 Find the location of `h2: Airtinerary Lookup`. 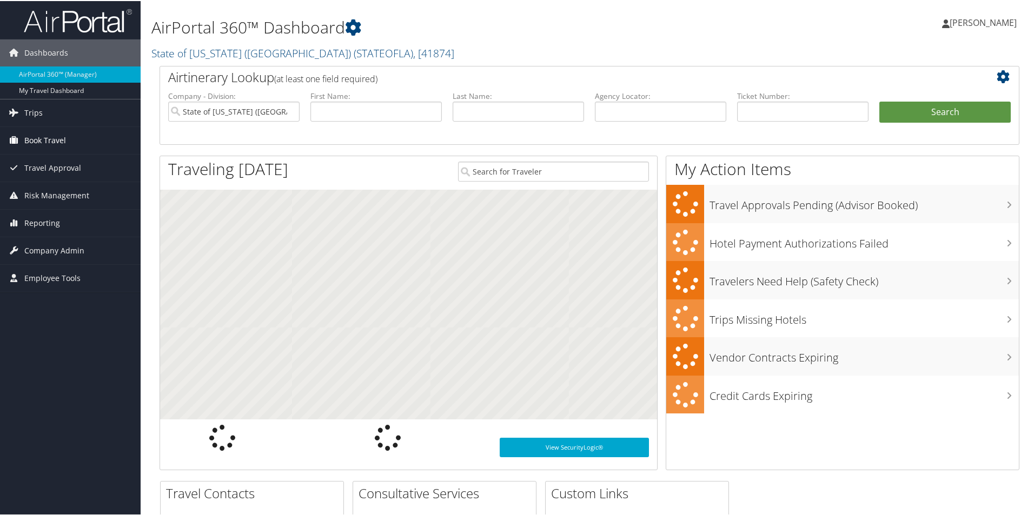

h2: Airtinerary Lookup is located at coordinates (554, 76).